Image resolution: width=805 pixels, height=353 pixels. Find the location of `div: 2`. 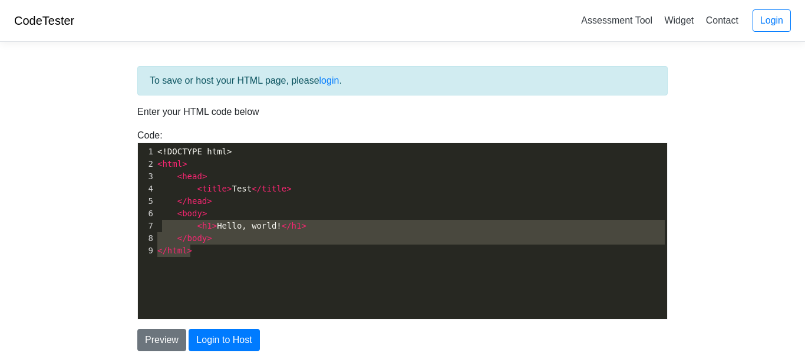

div: 2 is located at coordinates (146, 164).